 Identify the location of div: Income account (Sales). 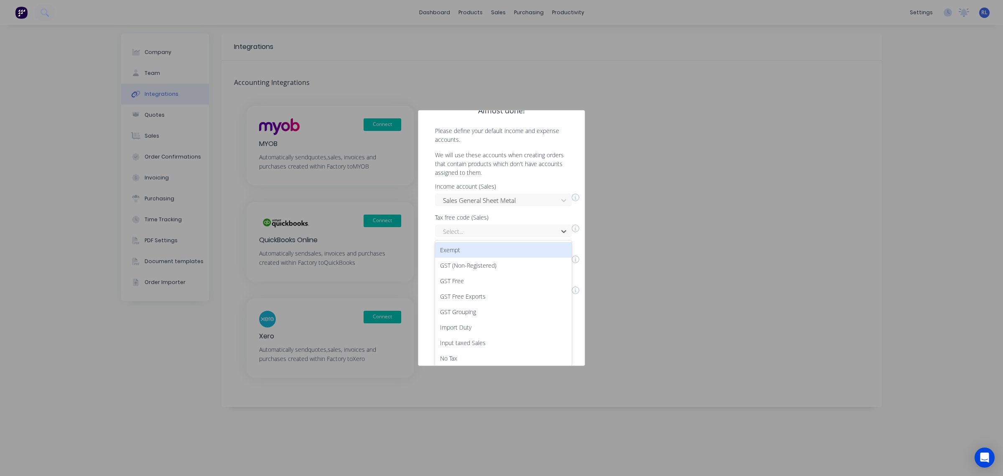
(507, 186).